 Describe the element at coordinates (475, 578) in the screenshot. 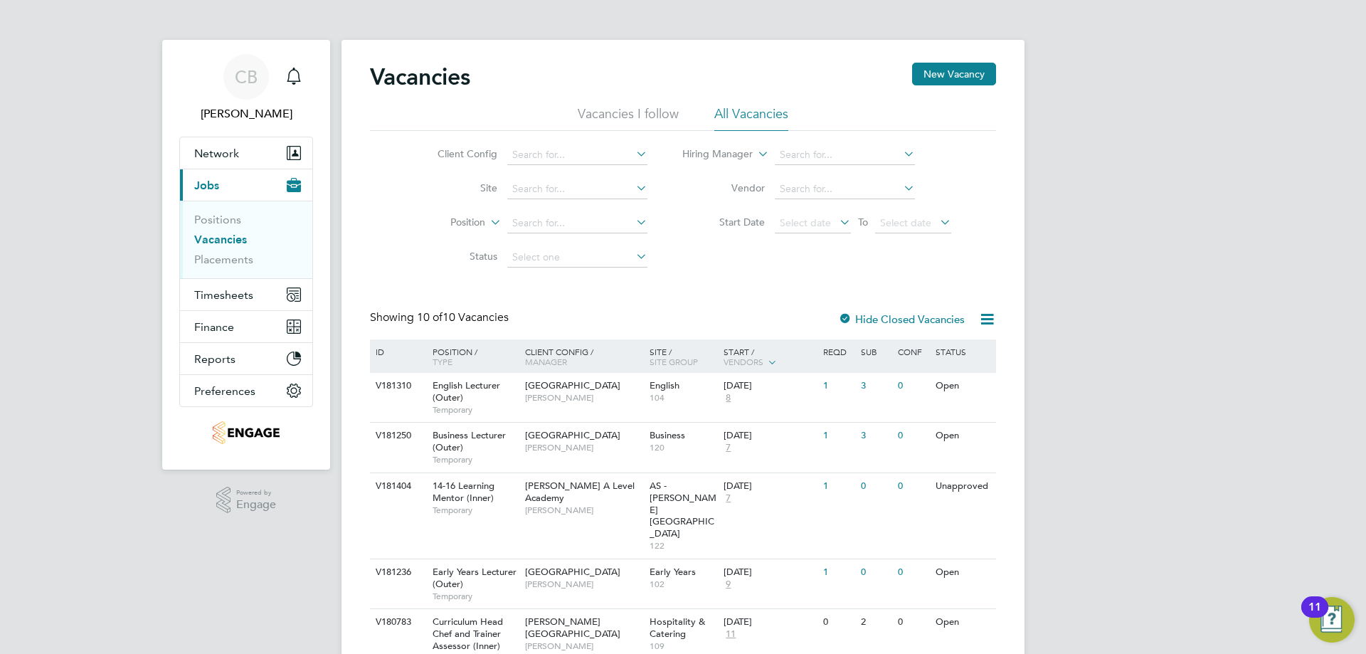

I see `span: Early Years Lecturer (Outer)` at that location.